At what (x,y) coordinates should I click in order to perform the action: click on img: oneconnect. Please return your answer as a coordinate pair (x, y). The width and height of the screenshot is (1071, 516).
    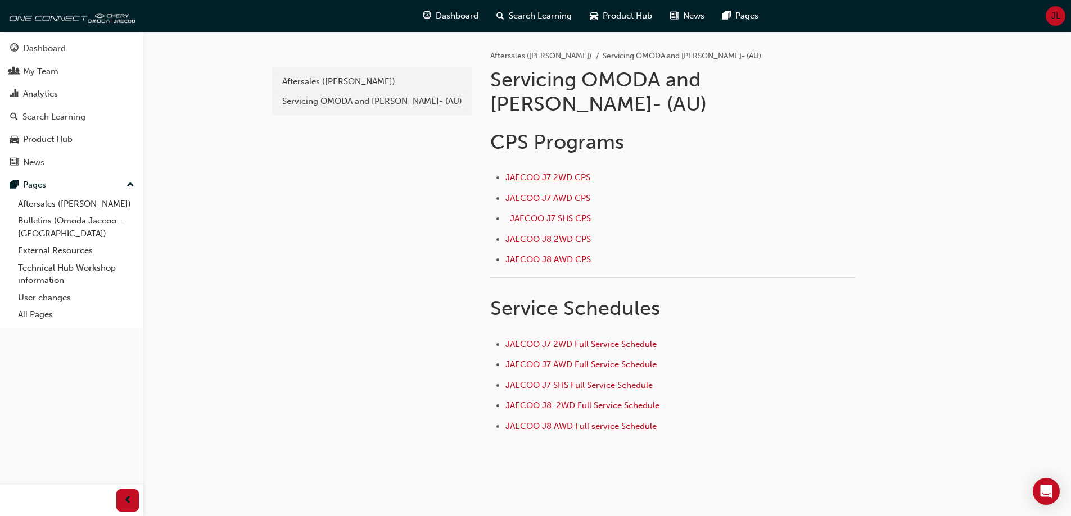
    Looking at the image, I should click on (70, 16).